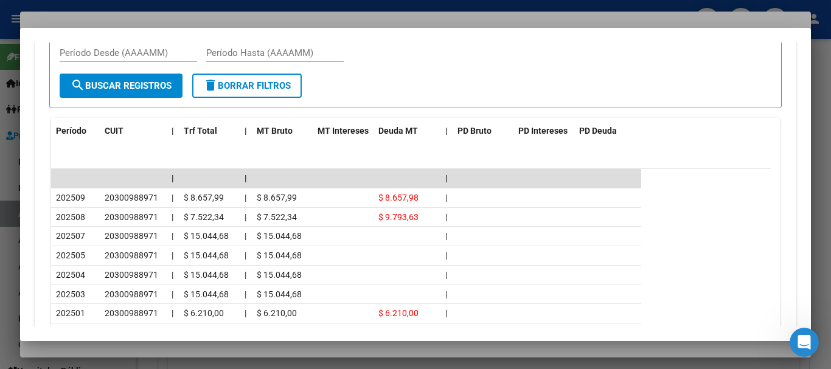  What do you see at coordinates (71, 131) in the screenshot?
I see `span: Período` at bounding box center [71, 131].